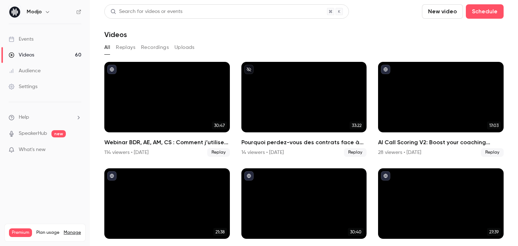 The width and height of the screenshot is (518, 246). What do you see at coordinates (249, 69) in the screenshot?
I see `button: unpublished` at bounding box center [249, 69].